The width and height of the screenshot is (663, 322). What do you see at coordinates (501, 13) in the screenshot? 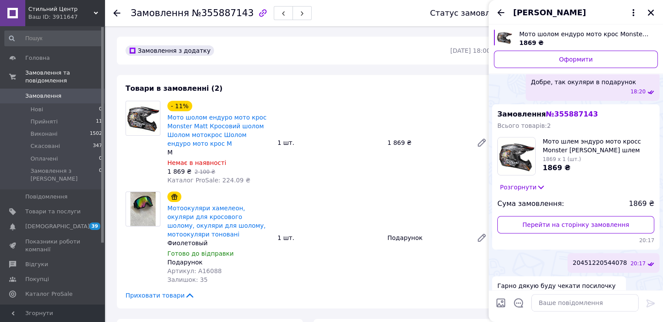
I see `button: Назад` at bounding box center [501, 13].